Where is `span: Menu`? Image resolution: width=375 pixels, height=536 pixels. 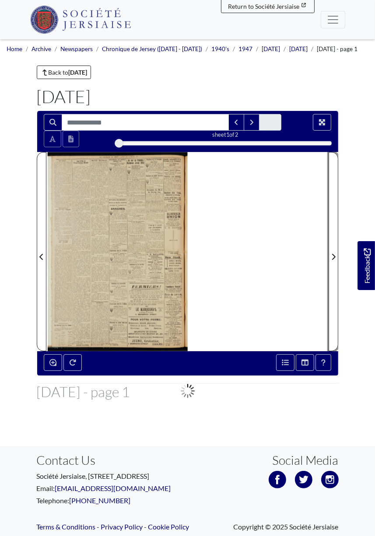 span: Menu is located at coordinates (333, 20).